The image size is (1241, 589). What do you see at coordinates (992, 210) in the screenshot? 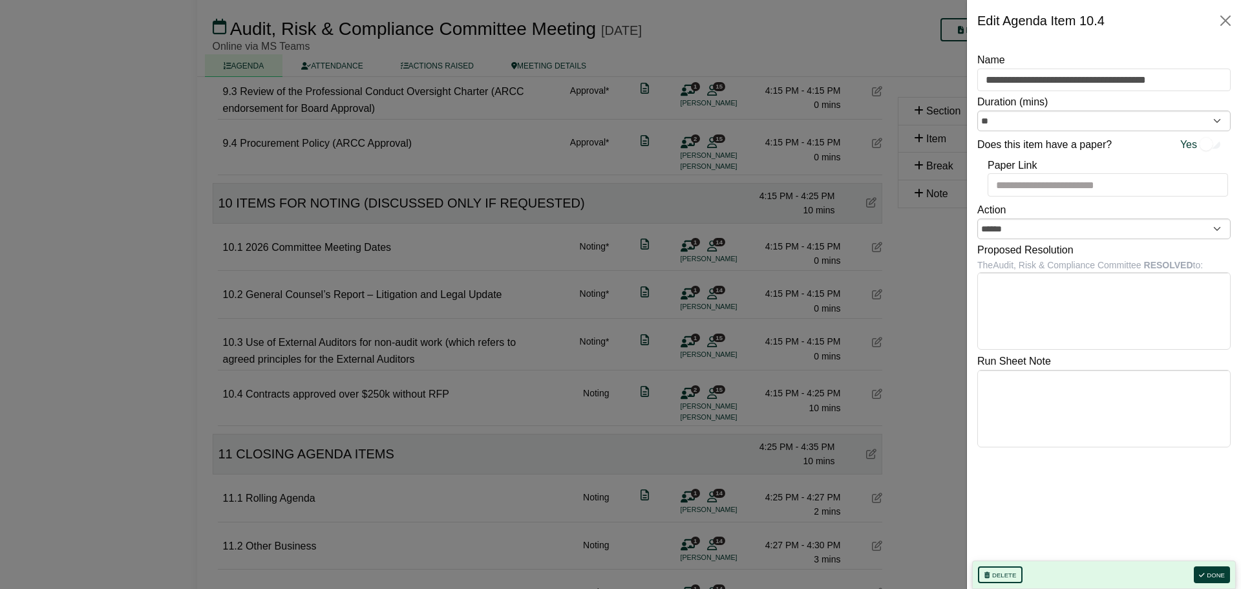
I see `label: Action` at bounding box center [992, 210].